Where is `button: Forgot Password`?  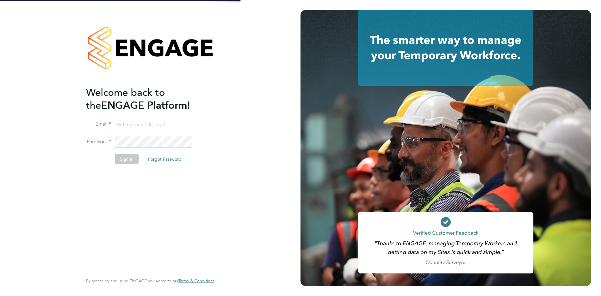 button: Forgot Password is located at coordinates (165, 159).